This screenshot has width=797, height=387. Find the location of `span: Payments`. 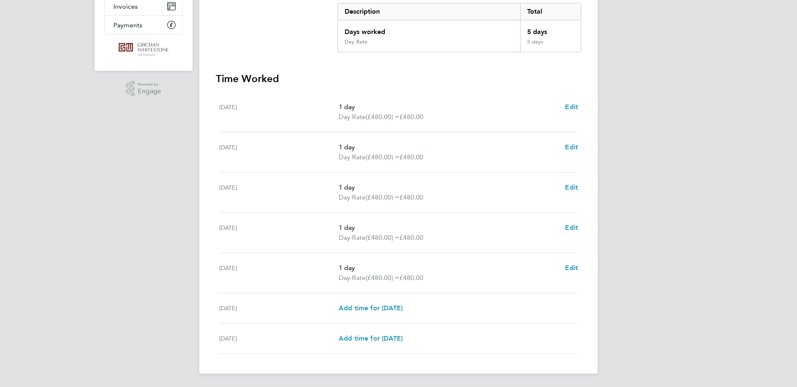

span: Payments is located at coordinates (128, 25).